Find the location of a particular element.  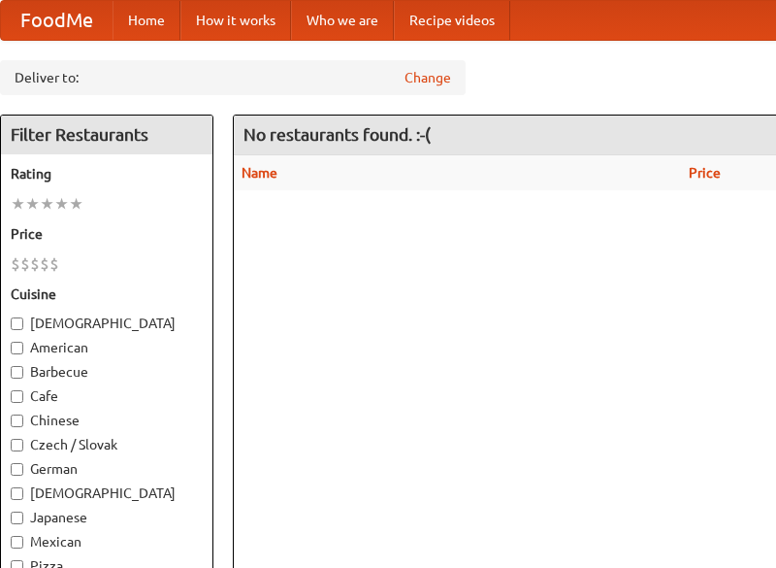

input: Barbecue is located at coordinates (16, 372).